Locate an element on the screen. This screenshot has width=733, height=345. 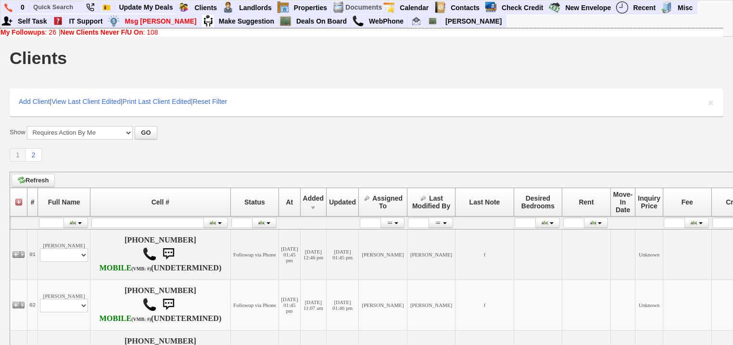
a: Check Credit is located at coordinates (523, 8).